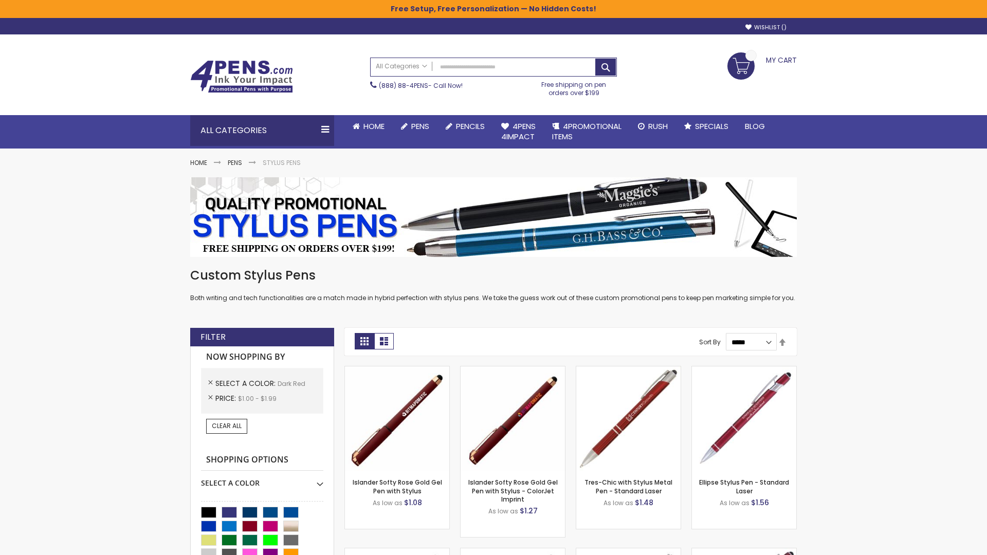  I want to click on a: Islander Softy Rose Gold Gel Pen with Stylus - ColorJet Imprint-Dark Red, so click(513, 370).